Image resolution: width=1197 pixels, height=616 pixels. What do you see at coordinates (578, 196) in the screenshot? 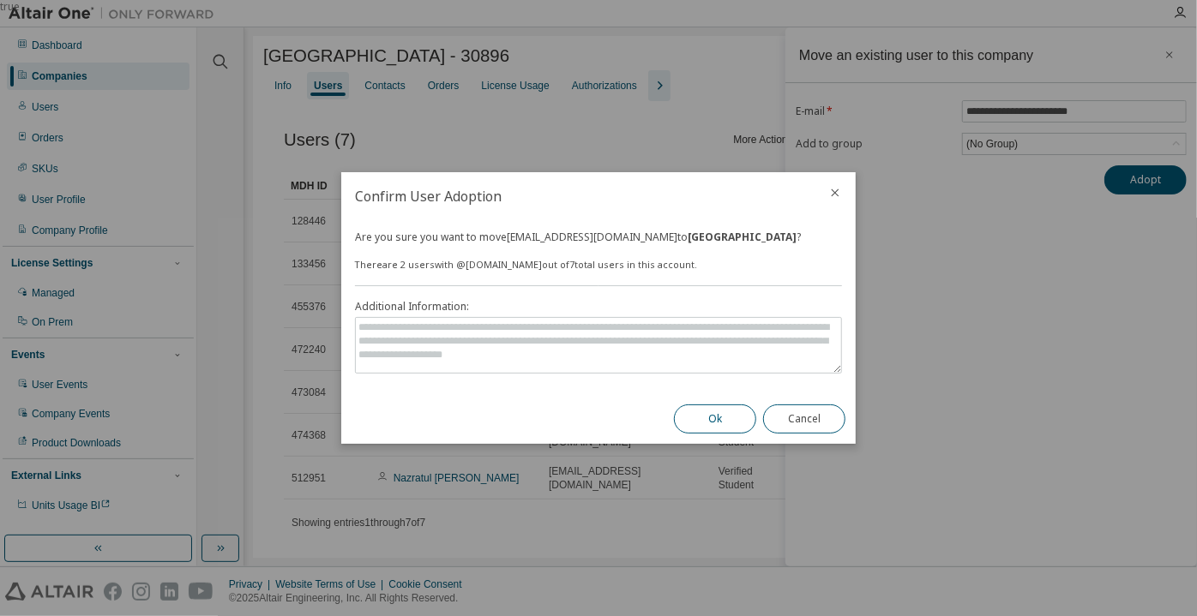
I see `h2: Confirm User Adoption` at bounding box center [578, 196].